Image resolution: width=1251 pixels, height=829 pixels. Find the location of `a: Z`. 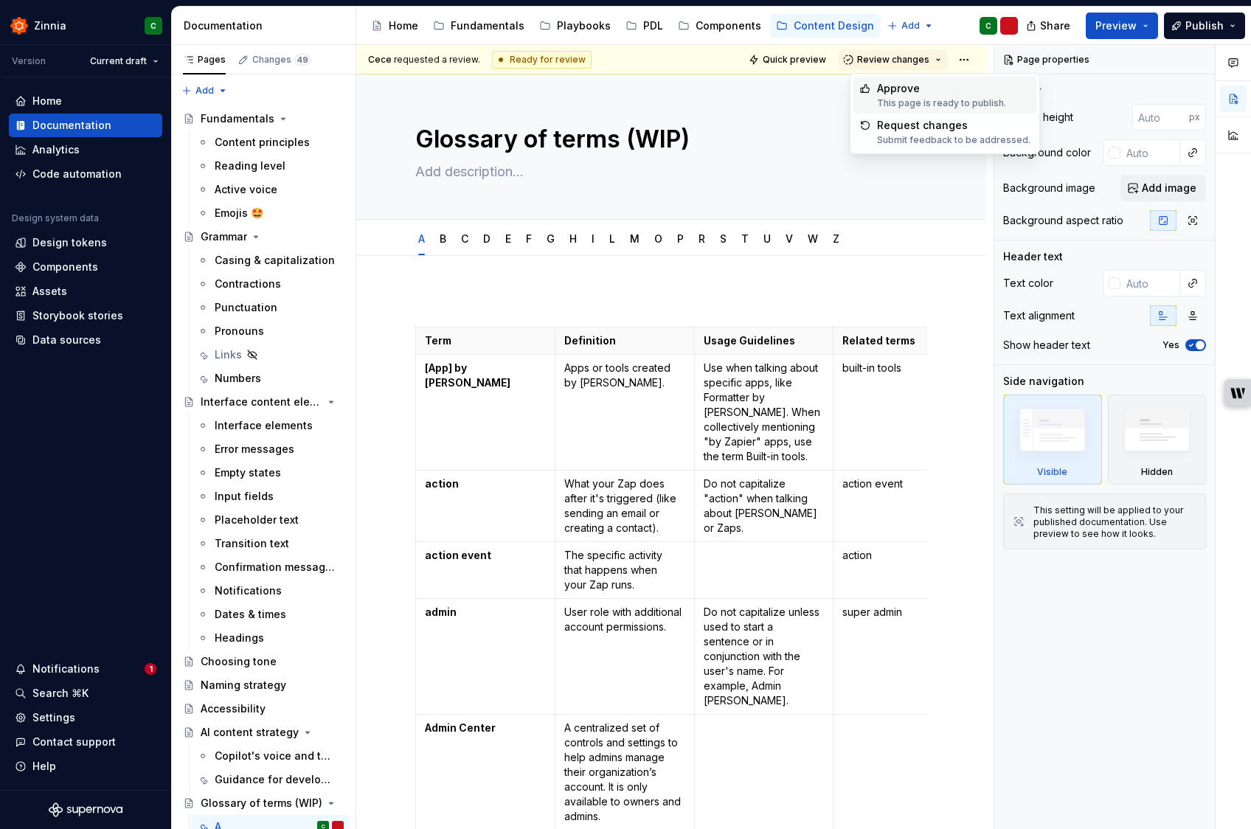

a: Z is located at coordinates (836, 238).